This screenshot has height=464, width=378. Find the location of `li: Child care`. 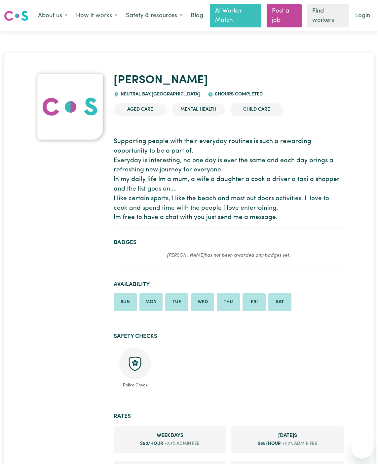

li: Child care is located at coordinates (256, 110).